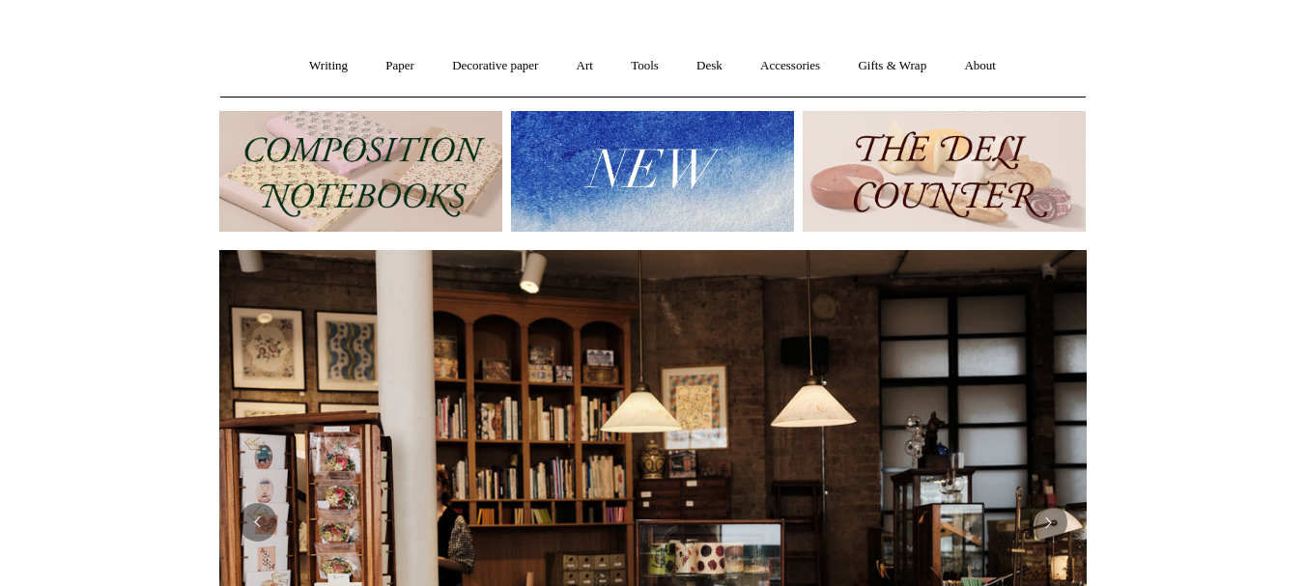  Describe the element at coordinates (258, 523) in the screenshot. I see `button: Previous` at that location.